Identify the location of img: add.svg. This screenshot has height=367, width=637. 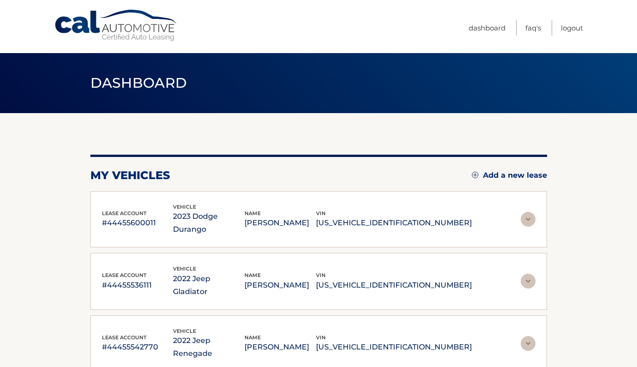
(475, 175).